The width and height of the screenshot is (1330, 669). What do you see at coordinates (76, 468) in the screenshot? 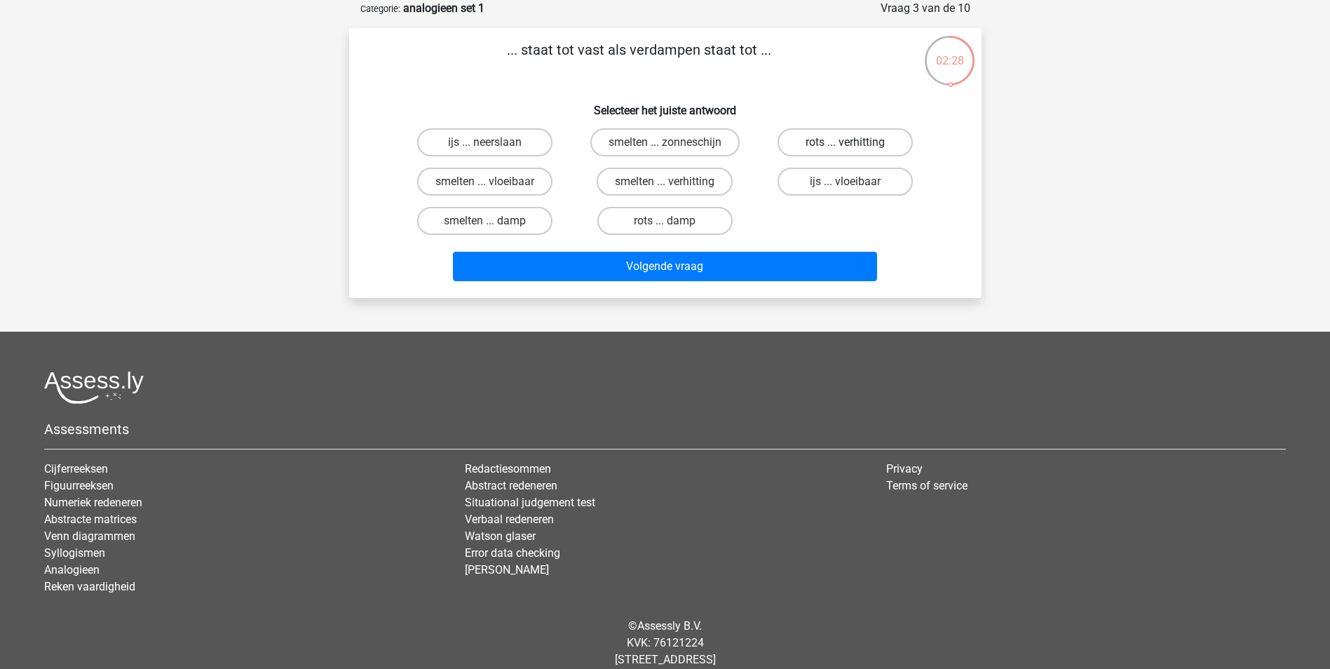
I see `a: Cijferreeksen` at bounding box center [76, 468].